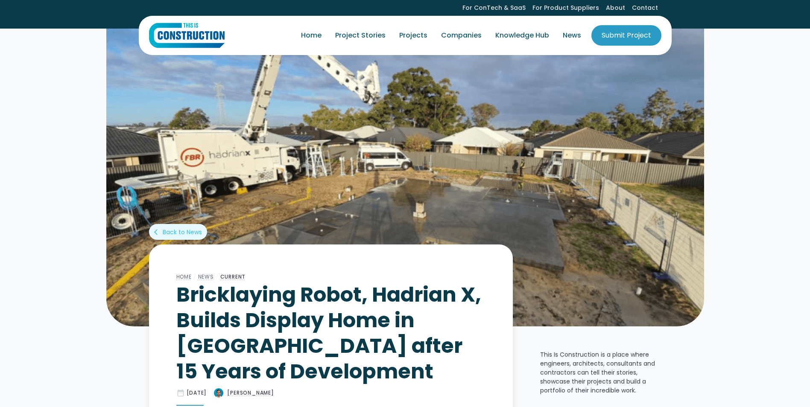 The height and width of the screenshot is (407, 810). I want to click on a: Companies, so click(461, 35).